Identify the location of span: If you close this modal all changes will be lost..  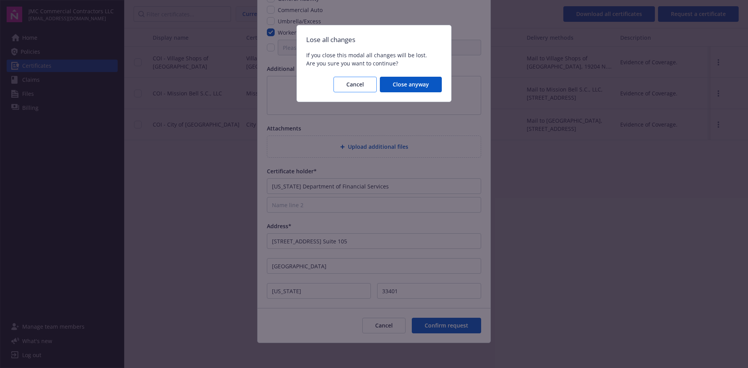
(374, 55).